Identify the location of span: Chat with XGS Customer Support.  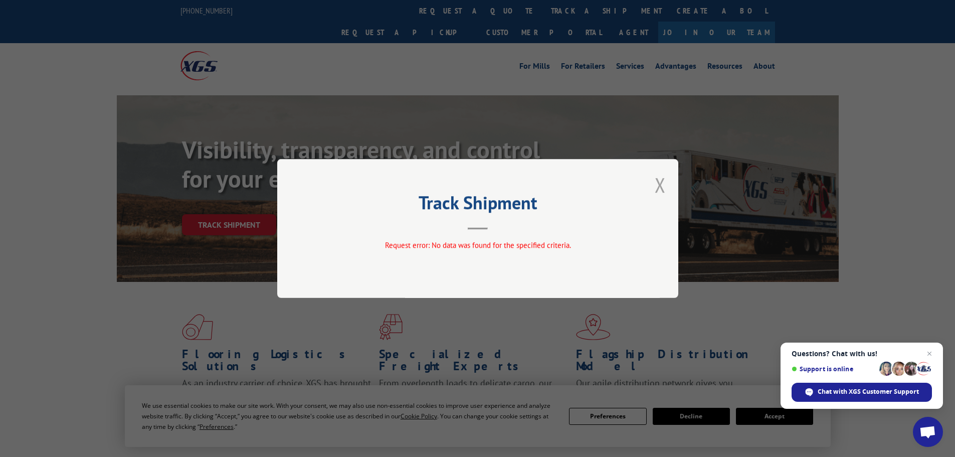
(868, 391).